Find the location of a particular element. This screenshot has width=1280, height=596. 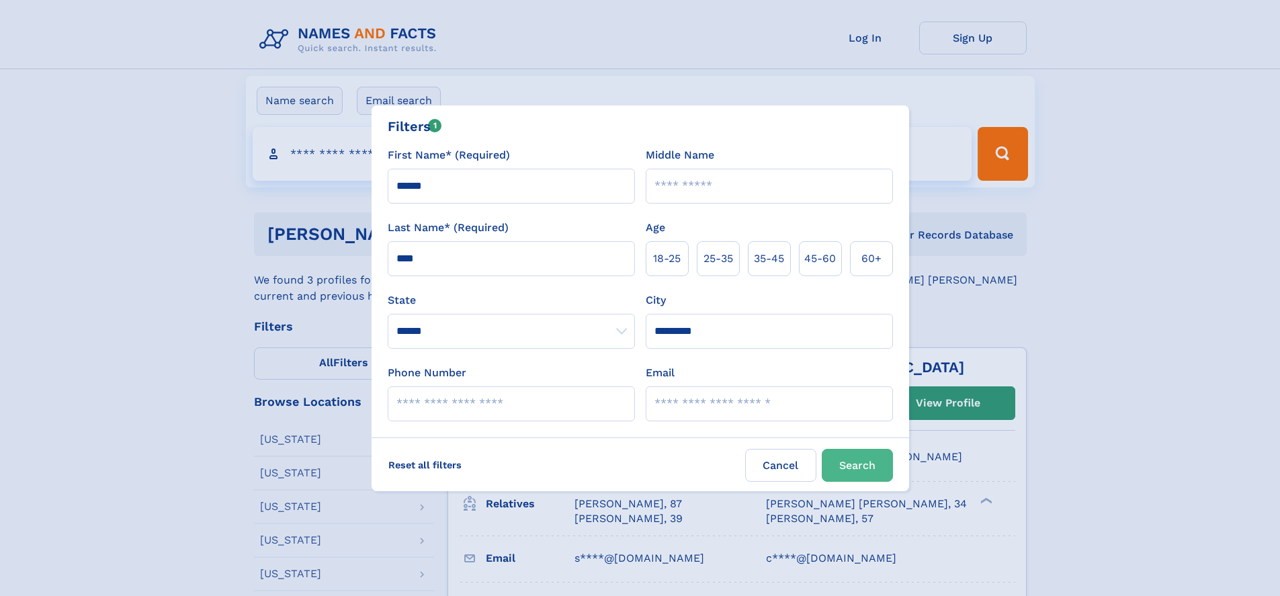

div: Filters is located at coordinates (415, 126).